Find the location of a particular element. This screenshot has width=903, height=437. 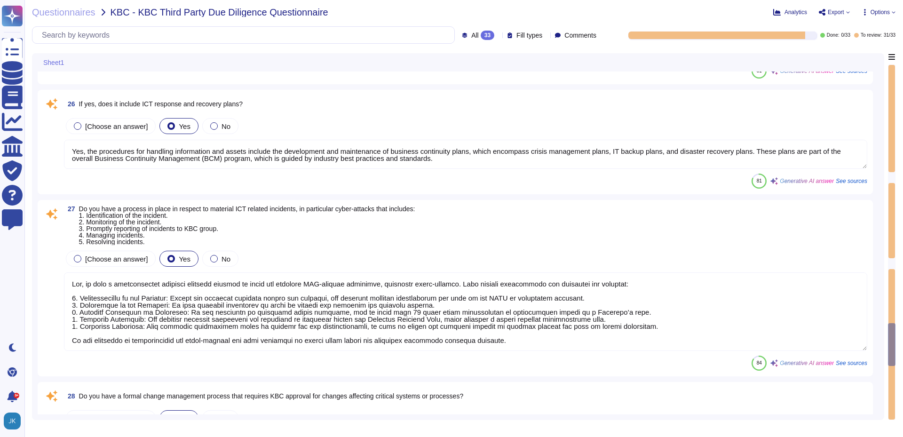

span: Fill types is located at coordinates (529, 35).